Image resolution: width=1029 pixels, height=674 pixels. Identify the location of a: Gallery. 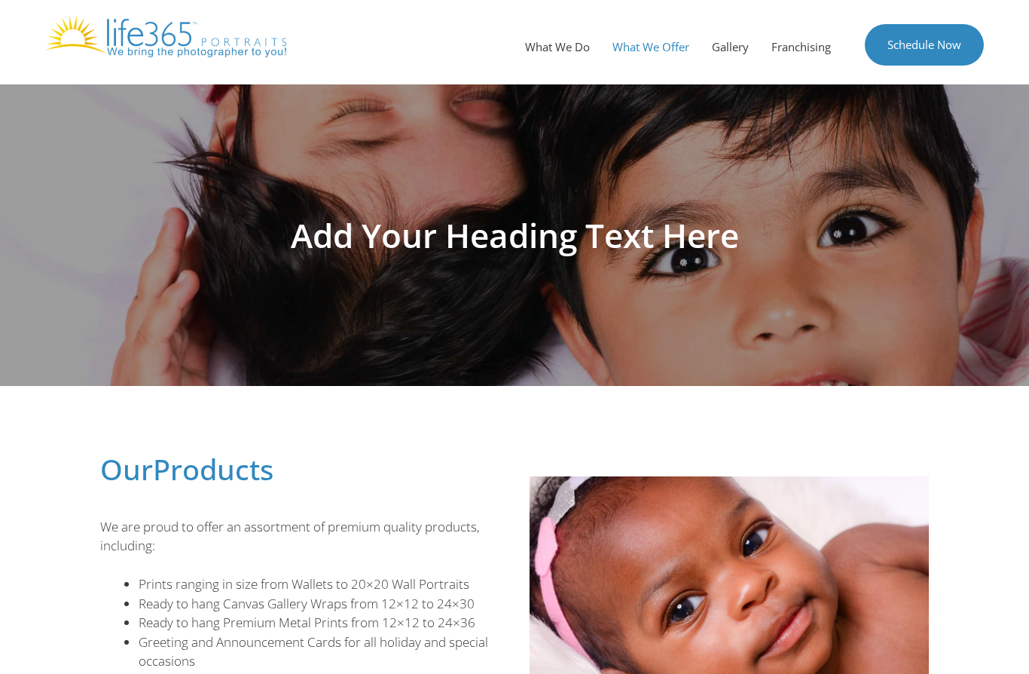
(730, 47).